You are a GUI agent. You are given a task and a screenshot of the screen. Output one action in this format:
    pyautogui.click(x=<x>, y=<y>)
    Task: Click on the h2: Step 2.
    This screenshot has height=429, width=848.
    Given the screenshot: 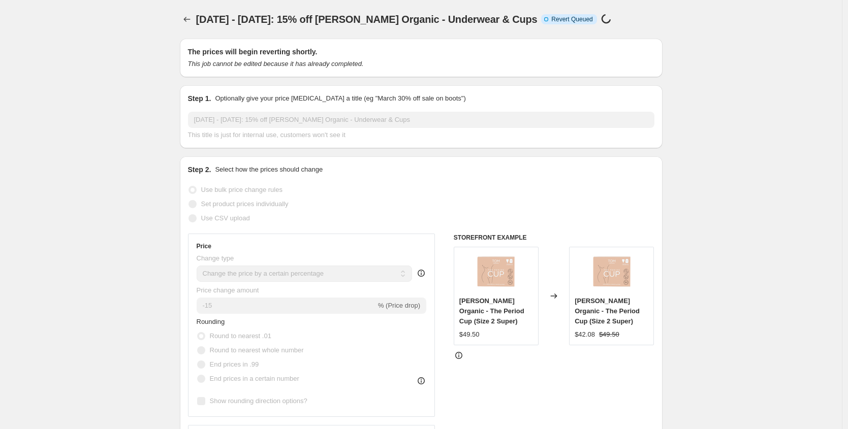 What is the action you would take?
    pyautogui.click(x=200, y=170)
    